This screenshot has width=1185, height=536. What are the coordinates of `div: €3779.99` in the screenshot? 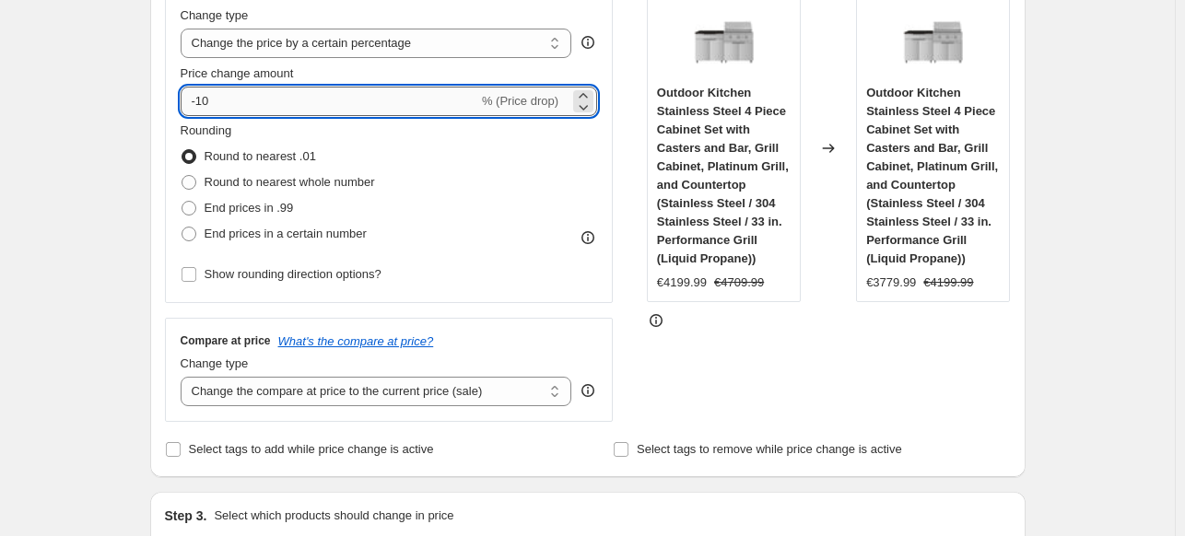 It's located at (891, 283).